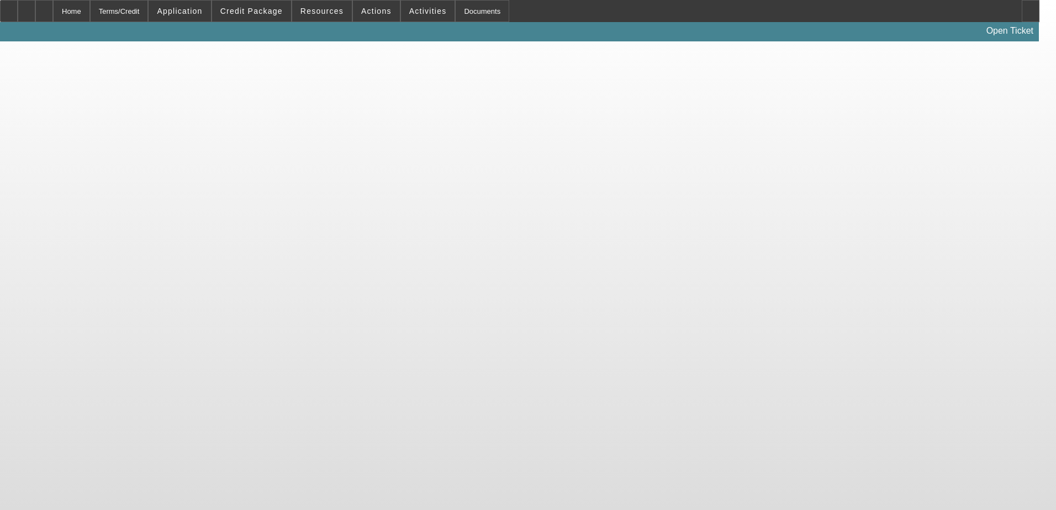 The height and width of the screenshot is (510, 1056). Describe the element at coordinates (180, 11) in the screenshot. I see `span: Application` at that location.